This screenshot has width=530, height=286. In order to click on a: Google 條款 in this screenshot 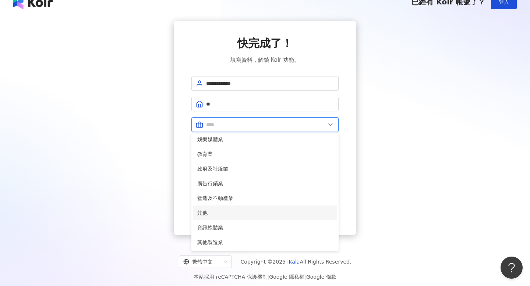, I will do `click(321, 277)`.